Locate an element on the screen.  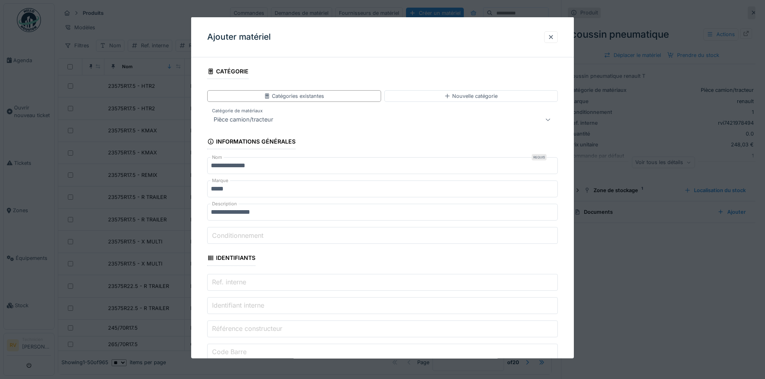
div: Catégorie is located at coordinates (228, 72).